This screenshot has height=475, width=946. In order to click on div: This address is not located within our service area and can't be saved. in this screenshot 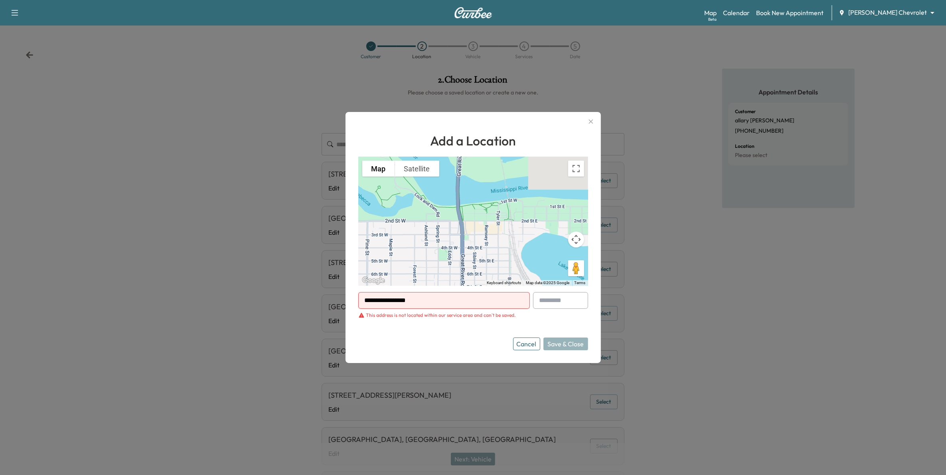, I will do `click(441, 315)`.